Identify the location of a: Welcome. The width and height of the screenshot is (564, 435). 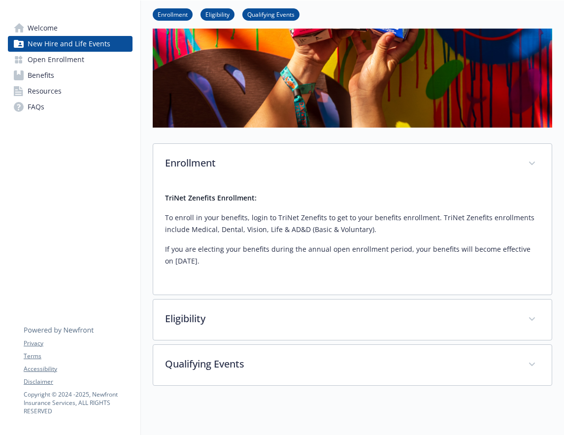
(70, 28).